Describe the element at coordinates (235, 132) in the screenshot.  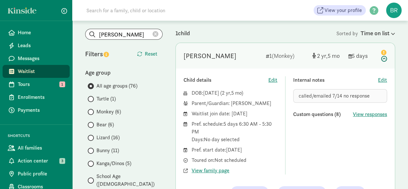
I see `div: Pref. schedule: 5 days 6:30 AM - 5:30 PM Days: No day selected` at that location.